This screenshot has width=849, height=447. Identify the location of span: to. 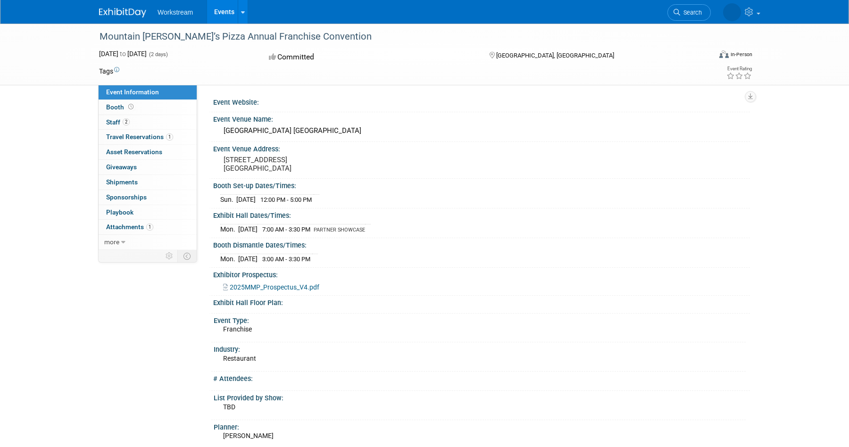
(123, 54).